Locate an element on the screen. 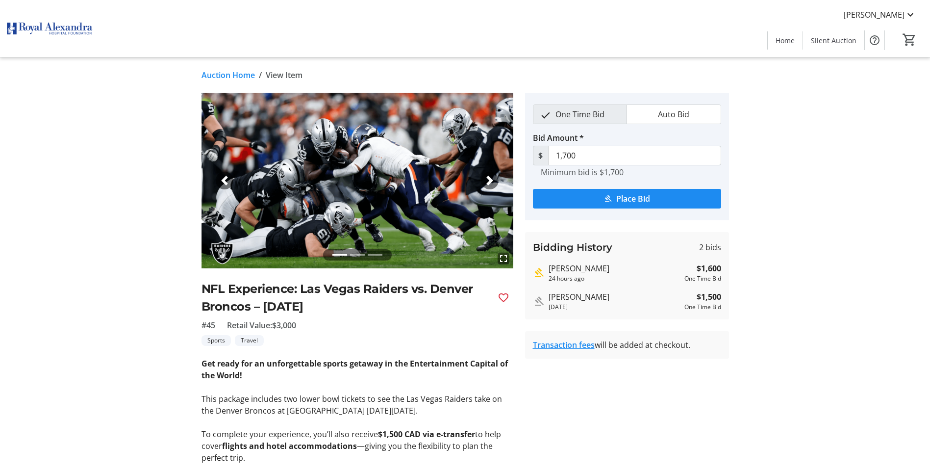  a: Home is located at coordinates (785, 40).